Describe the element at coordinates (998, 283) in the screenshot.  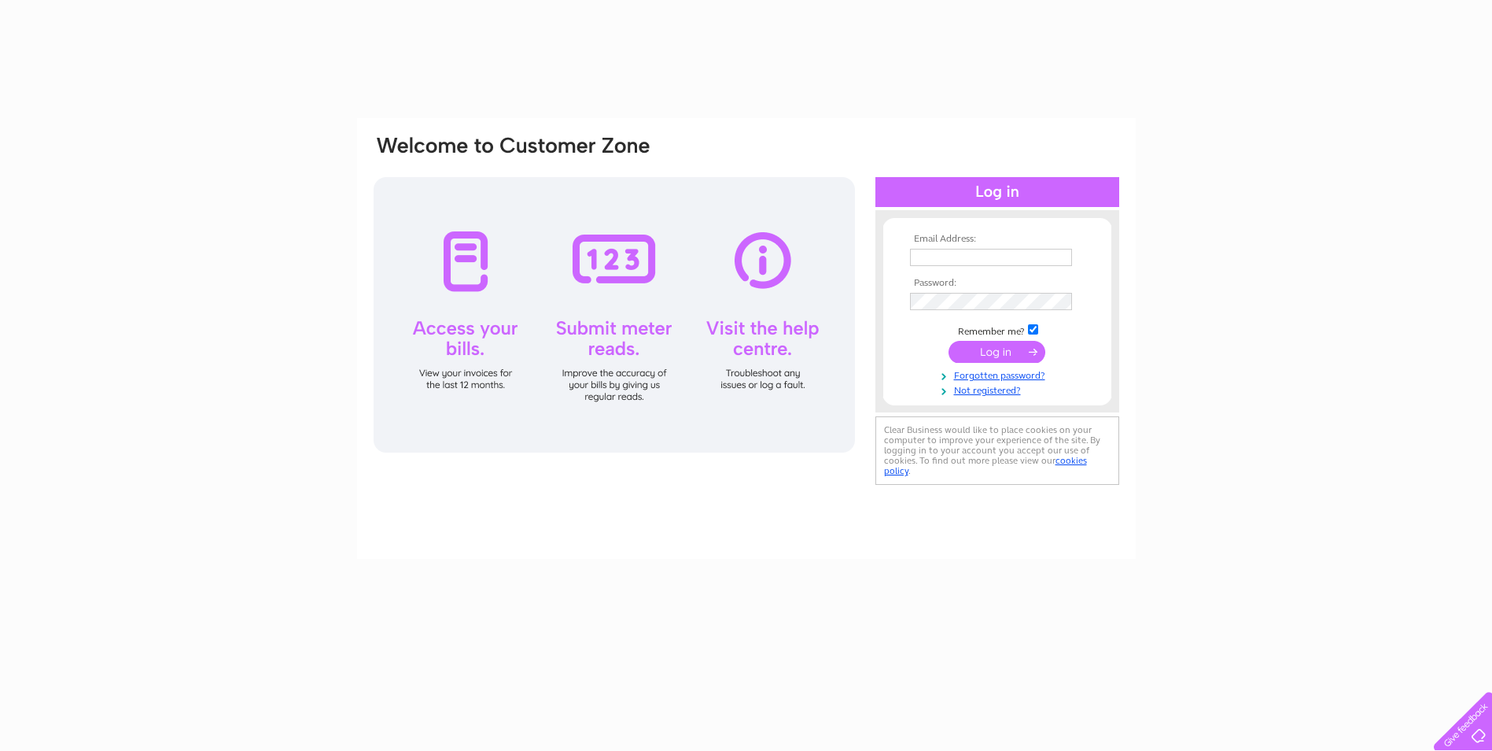
I see `th: Password:` at that location.